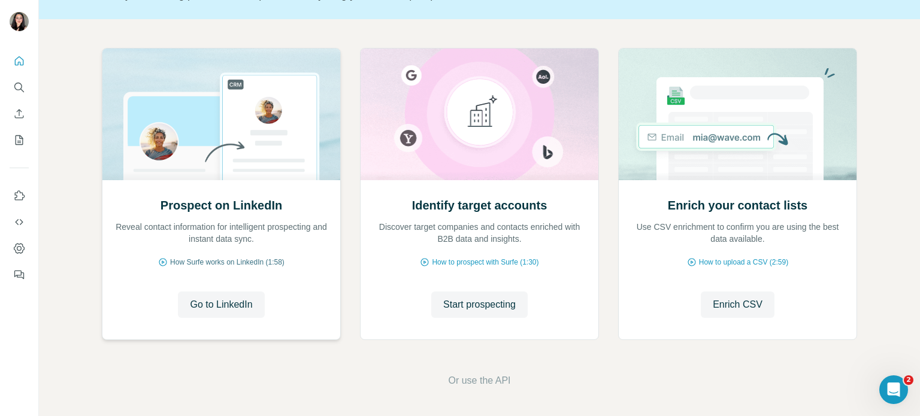  I want to click on span: Enrich CSV, so click(738, 305).